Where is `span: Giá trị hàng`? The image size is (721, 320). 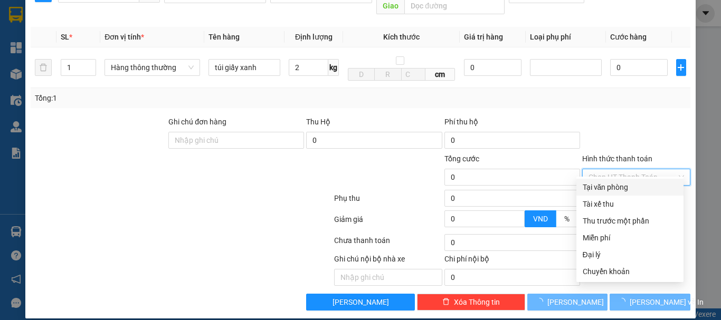 span: Giá trị hàng is located at coordinates (484, 37).